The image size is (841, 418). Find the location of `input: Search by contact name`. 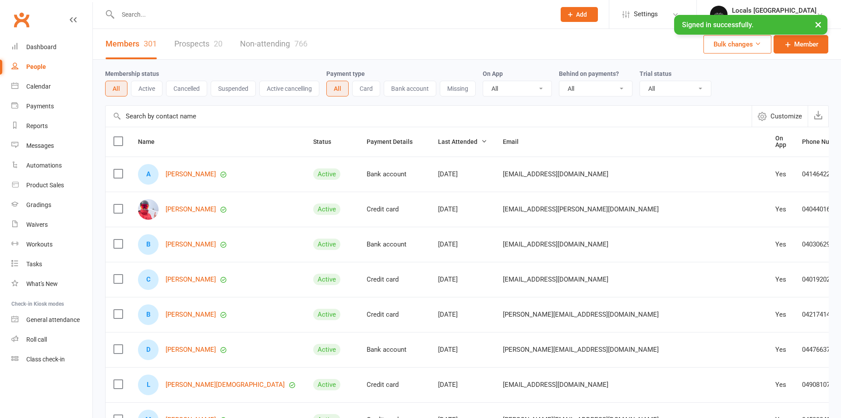

input: Search by contact name is located at coordinates (428, 116).